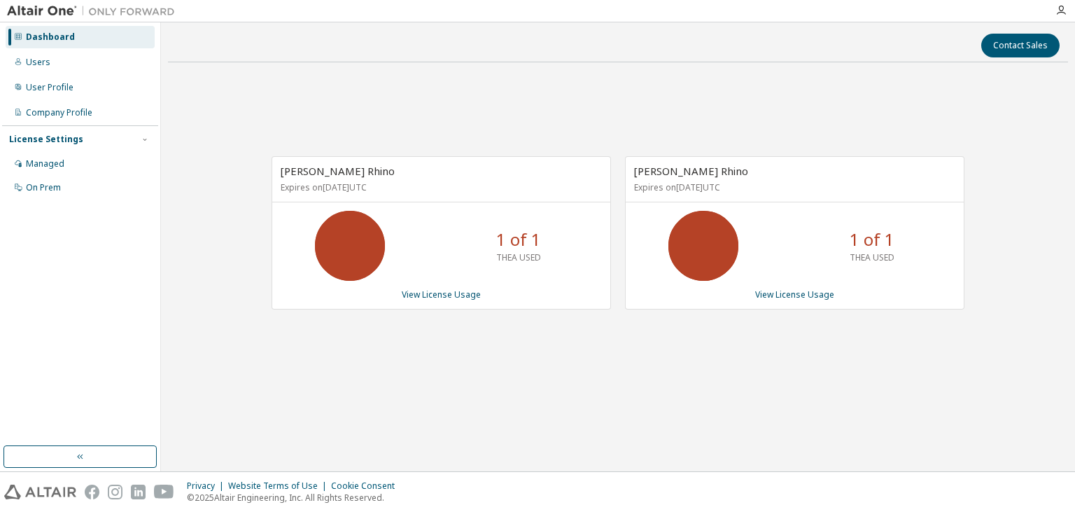 The image size is (1075, 512). Describe the element at coordinates (138, 491) in the screenshot. I see `img: linkedin.svg` at that location.